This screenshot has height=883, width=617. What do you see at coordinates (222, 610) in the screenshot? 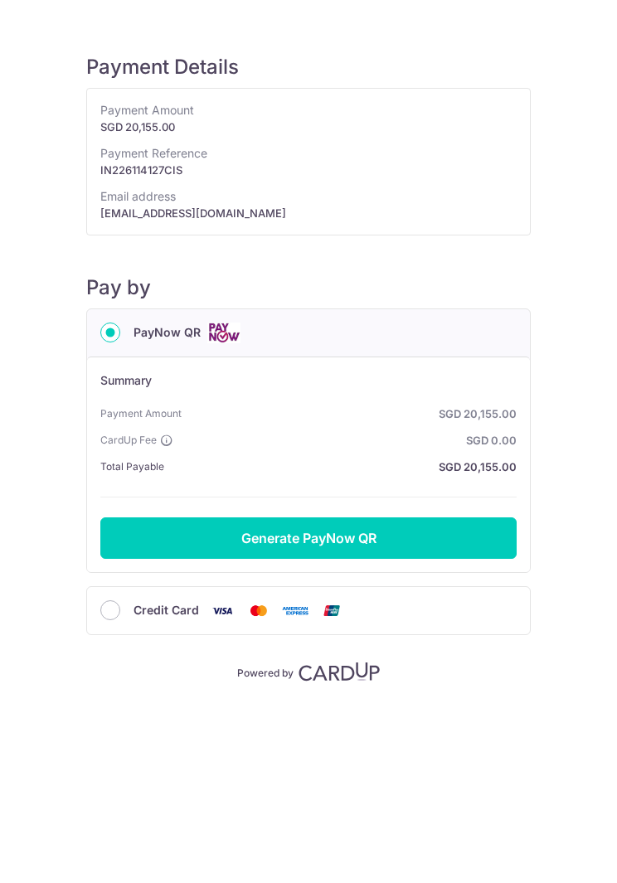
I see `img: Visa` at bounding box center [222, 610].